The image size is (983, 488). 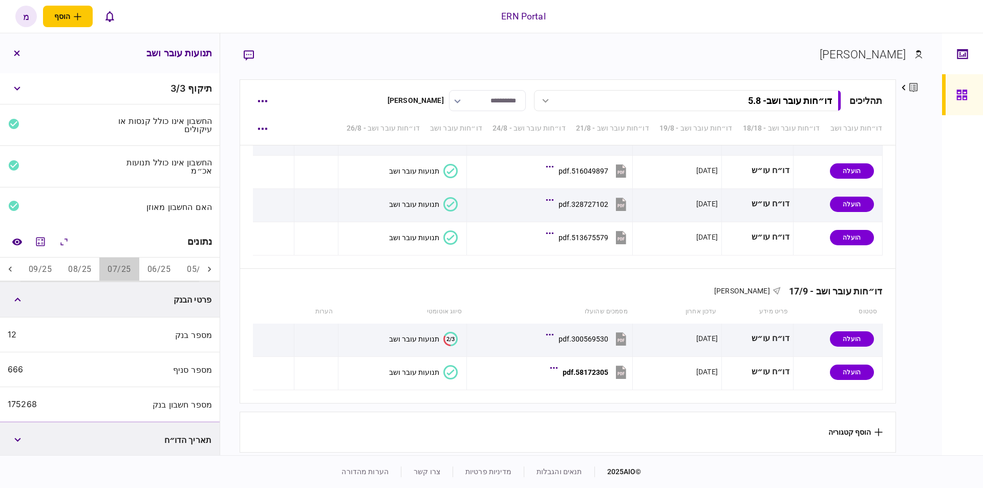 I want to click on a: דו״חות עובר ושב - 19/8, so click(x=696, y=128).